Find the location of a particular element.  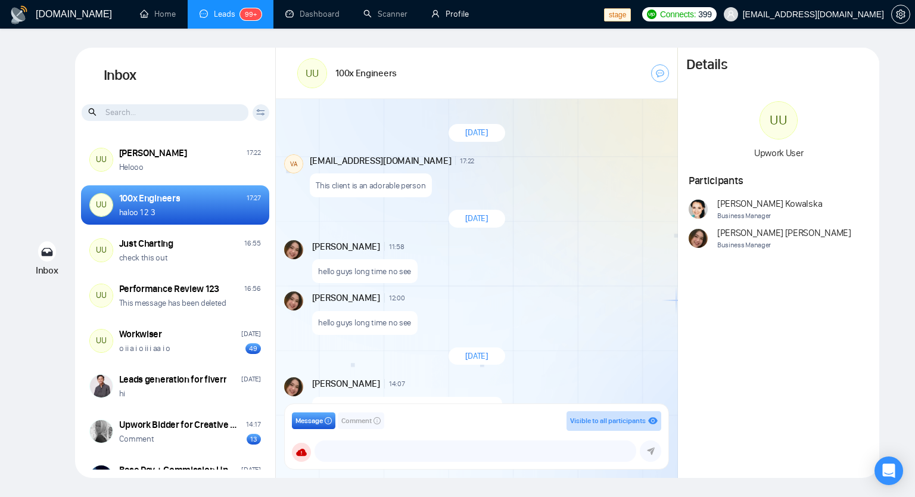

a: userProfile is located at coordinates (450, 14).